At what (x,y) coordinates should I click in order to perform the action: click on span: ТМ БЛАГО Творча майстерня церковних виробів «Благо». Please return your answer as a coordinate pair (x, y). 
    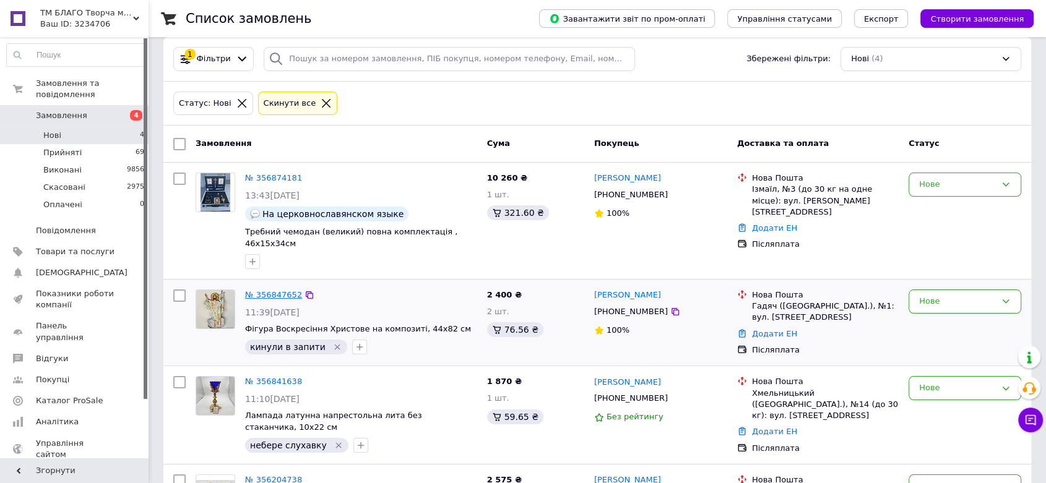
    Looking at the image, I should click on (87, 13).